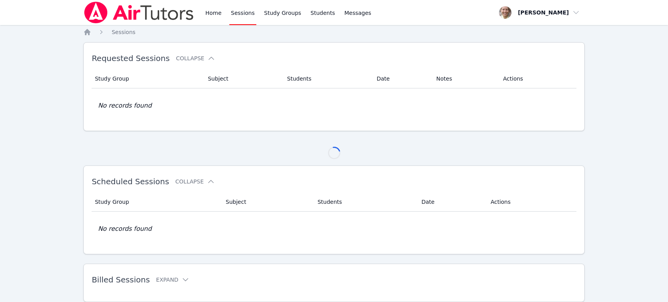  What do you see at coordinates (130, 58) in the screenshot?
I see `span: Requested Sessions` at bounding box center [130, 58].